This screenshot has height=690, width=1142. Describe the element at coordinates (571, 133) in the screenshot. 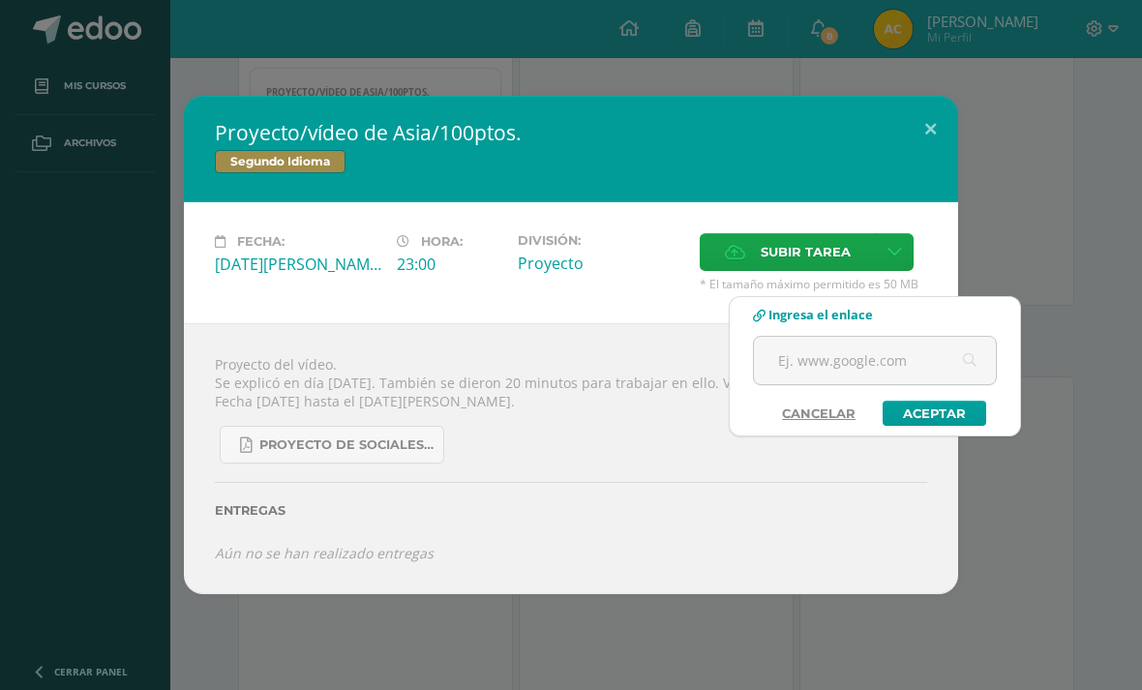

I see `h2: Proyecto/vídeo de Asia/100ptos.` at that location.